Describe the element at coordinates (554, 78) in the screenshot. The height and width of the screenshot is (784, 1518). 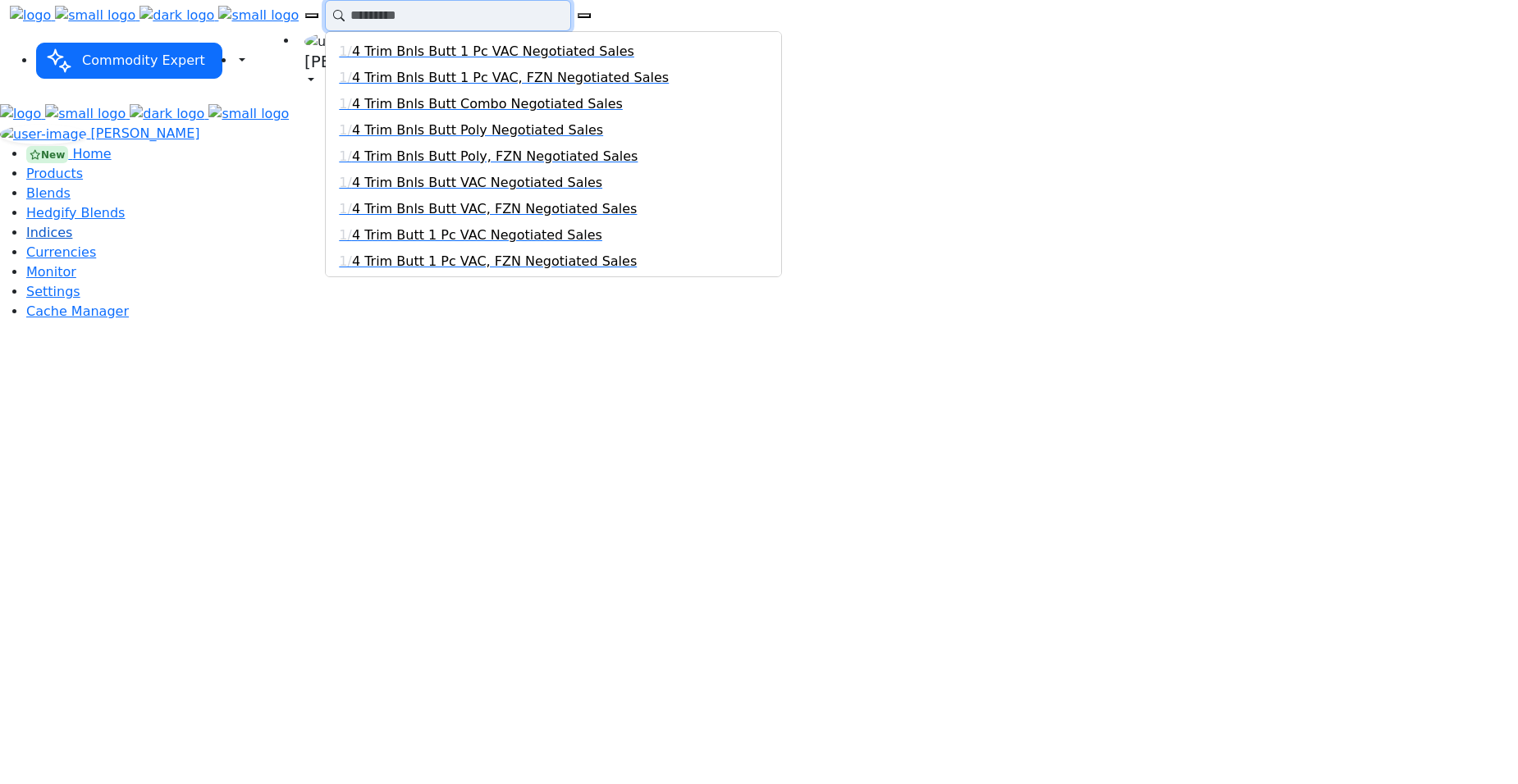
I see `a: 1/ 4 Trim Bnls Butt 1 Pc VAC, FZN Negotiated Sales` at that location.